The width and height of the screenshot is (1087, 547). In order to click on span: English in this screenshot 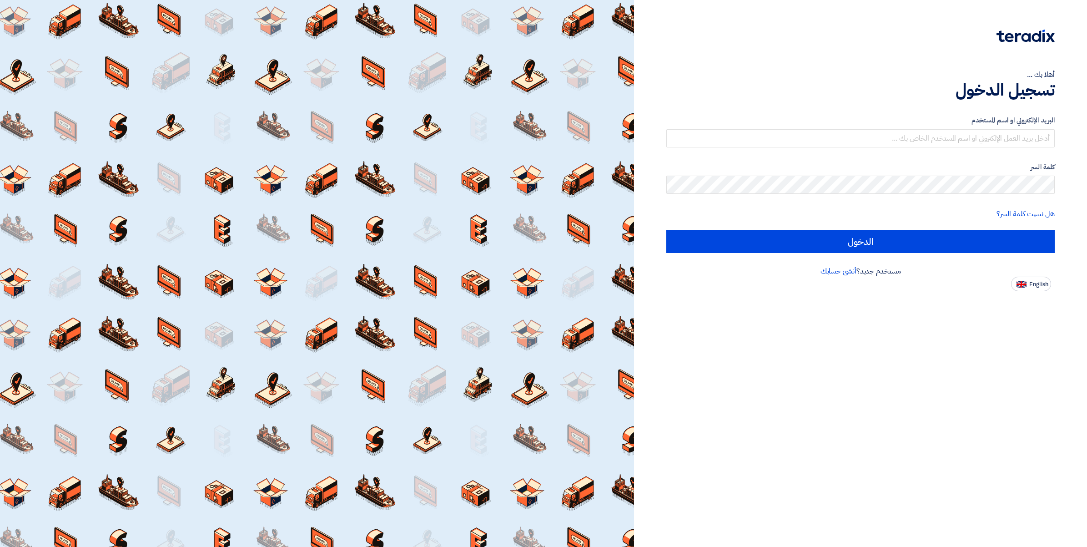, I will do `click(1039, 284)`.